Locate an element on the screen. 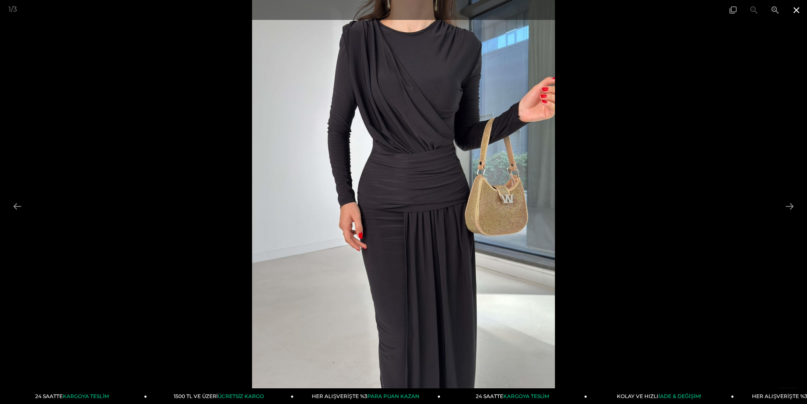  span: 1 is located at coordinates (10, 9).